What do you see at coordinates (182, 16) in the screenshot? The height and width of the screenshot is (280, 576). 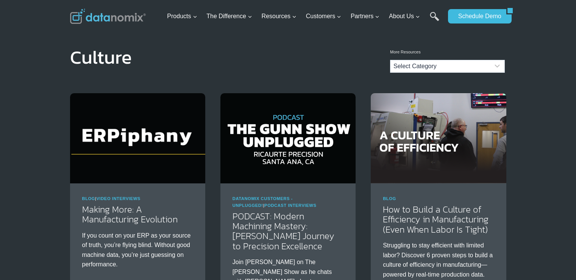 I see `span: Products` at bounding box center [182, 16].